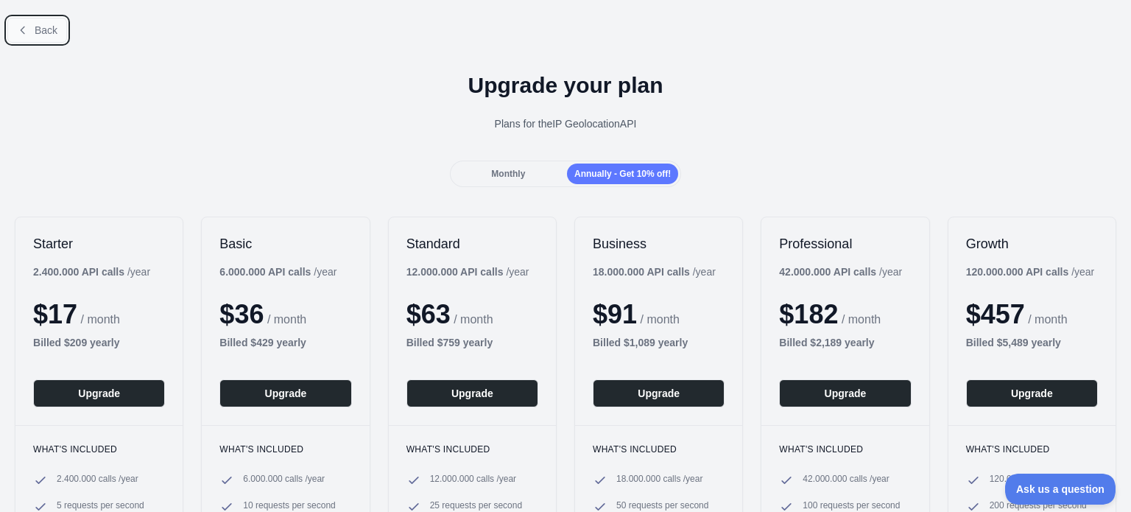 This screenshot has height=512, width=1131. I want to click on span: $ 63, so click(429, 314).